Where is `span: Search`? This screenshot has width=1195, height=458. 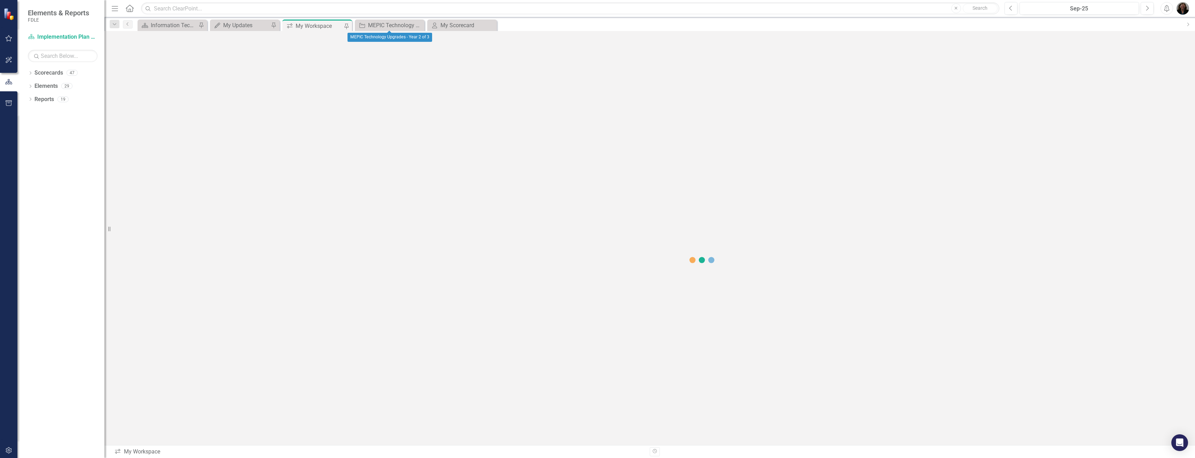 span: Search is located at coordinates (980, 8).